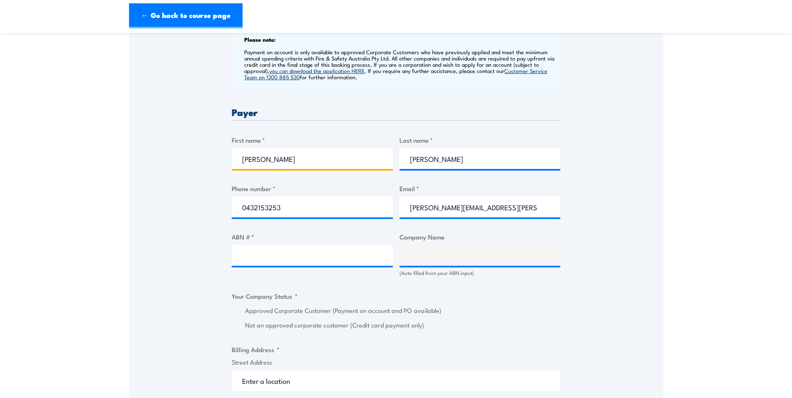  I want to click on label: Company Name, so click(480, 237).